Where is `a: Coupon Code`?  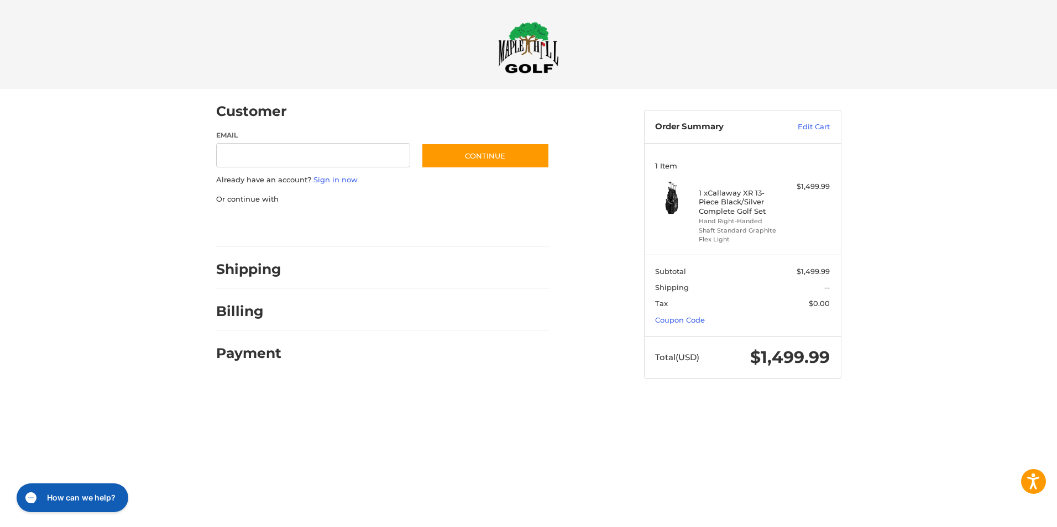 a: Coupon Code is located at coordinates (680, 320).